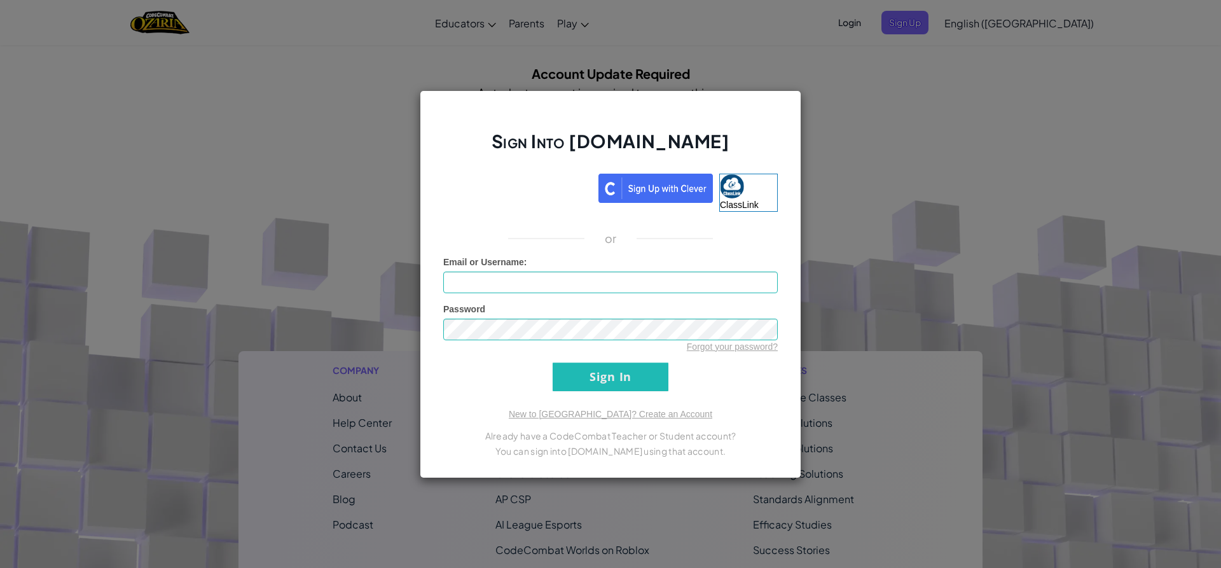 This screenshot has width=1221, height=568. What do you see at coordinates (611, 239) in the screenshot?
I see `p: or` at bounding box center [611, 239].